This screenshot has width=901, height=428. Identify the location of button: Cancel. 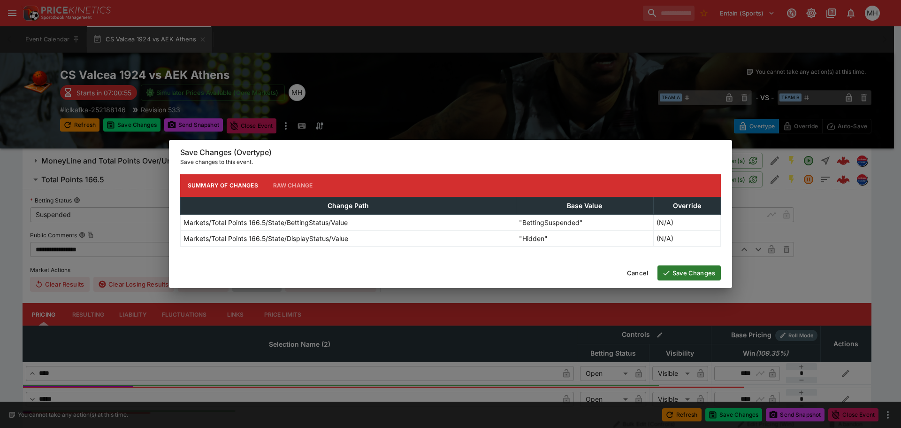
(637, 273).